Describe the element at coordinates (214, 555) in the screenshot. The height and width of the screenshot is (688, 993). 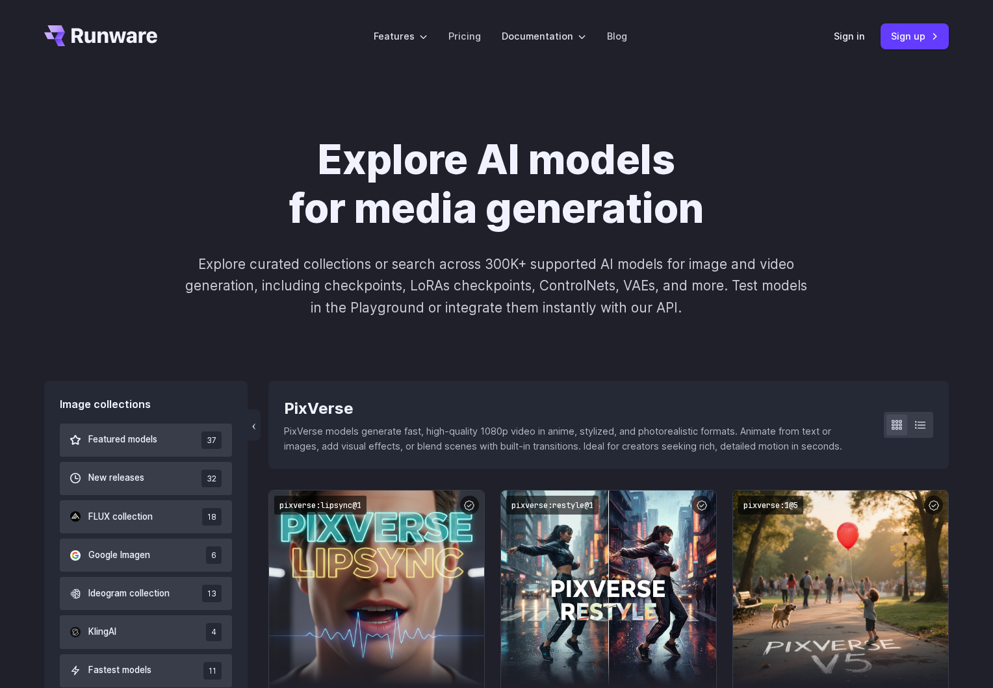
I see `span: 6` at that location.